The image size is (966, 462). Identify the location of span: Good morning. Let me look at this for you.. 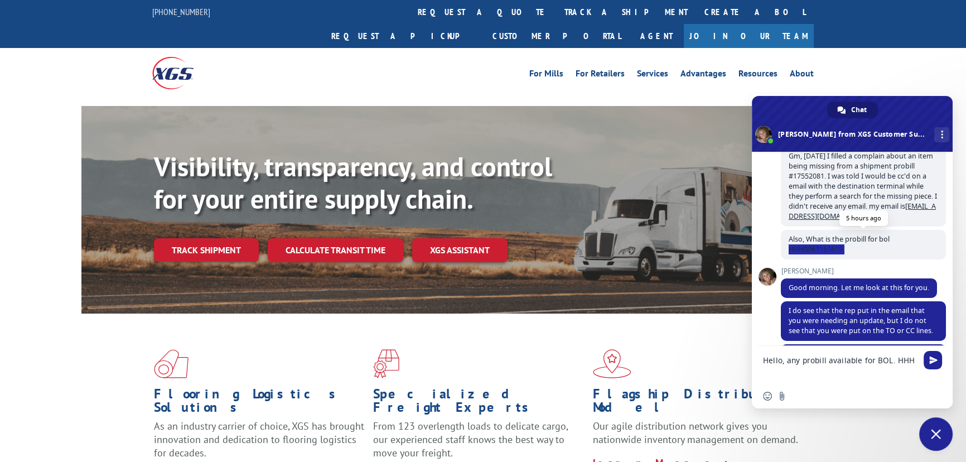
(859, 287).